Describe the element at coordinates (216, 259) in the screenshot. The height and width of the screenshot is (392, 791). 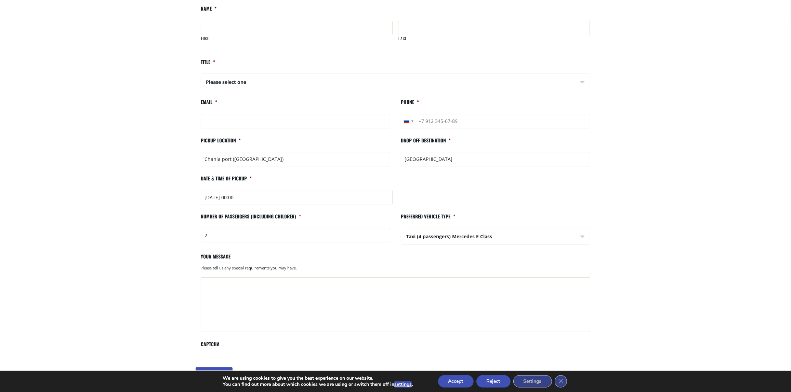
I see `label: Your message` at that location.